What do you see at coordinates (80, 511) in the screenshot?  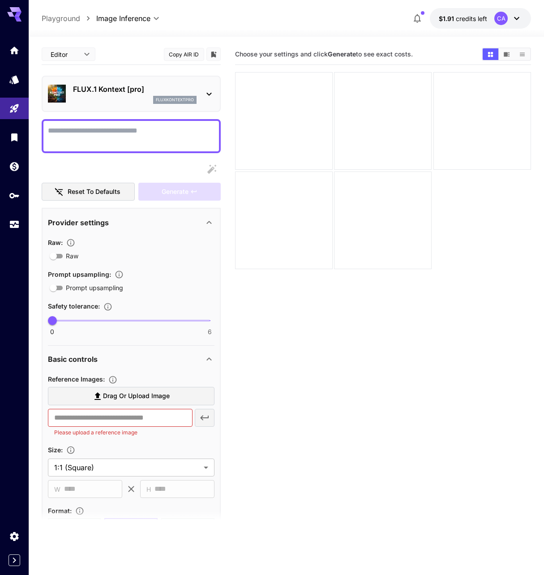 I see `button: Choose the file format for the output image.` at bounding box center [80, 511].